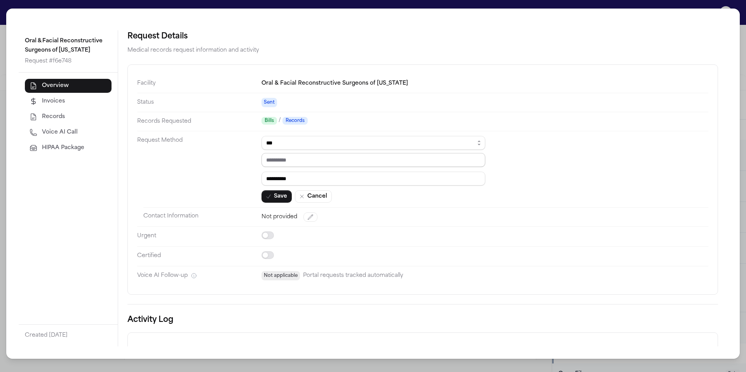 The width and height of the screenshot is (746, 372). Describe the element at coordinates (199, 84) in the screenshot. I see `dt: Facility` at that location.